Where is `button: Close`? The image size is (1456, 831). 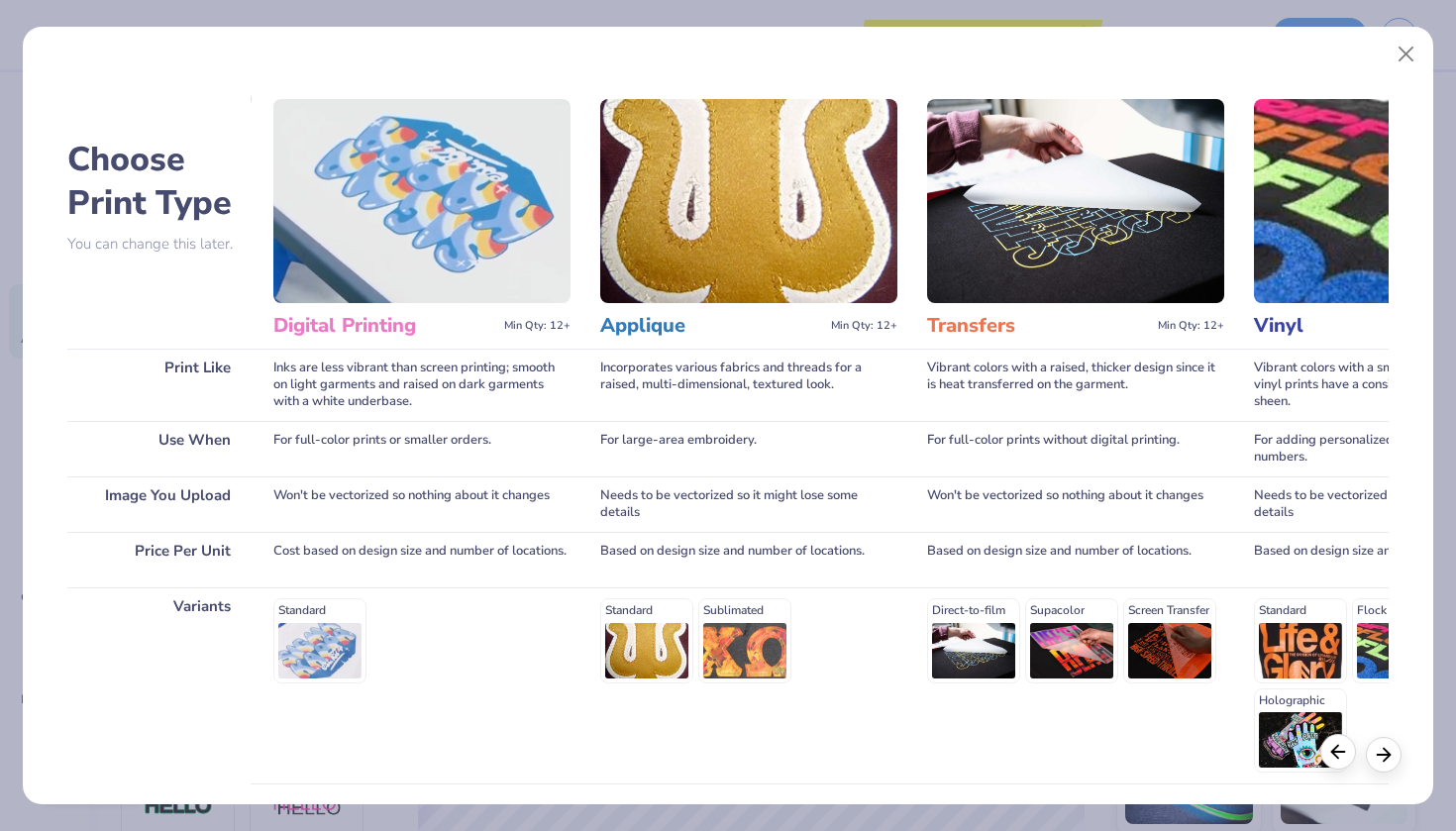
button: Close is located at coordinates (1406, 55).